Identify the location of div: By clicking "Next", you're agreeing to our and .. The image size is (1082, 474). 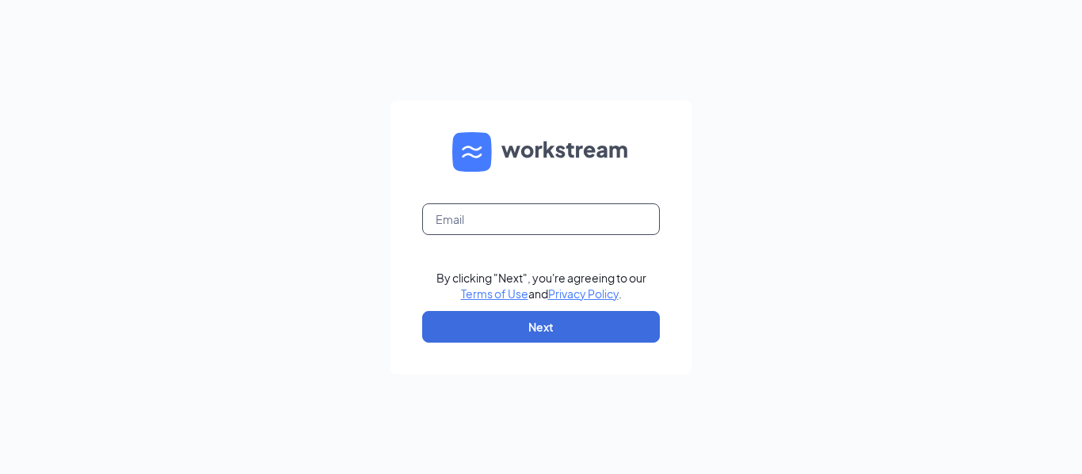
(541, 286).